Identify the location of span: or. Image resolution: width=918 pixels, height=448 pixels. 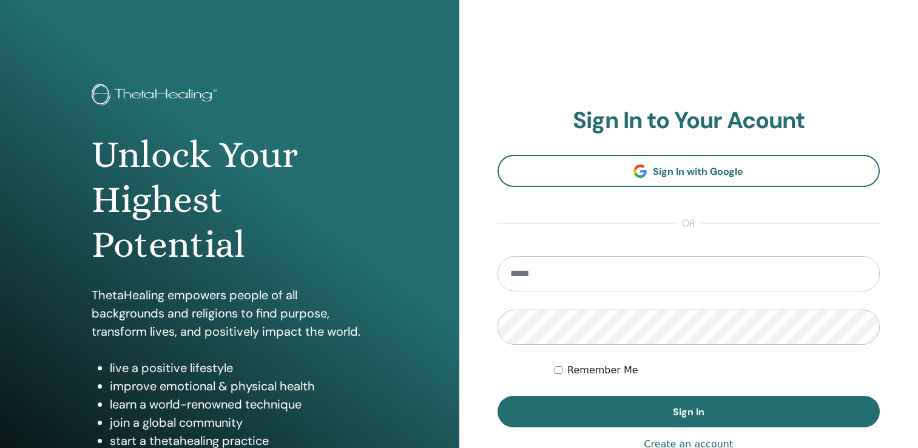
(688, 223).